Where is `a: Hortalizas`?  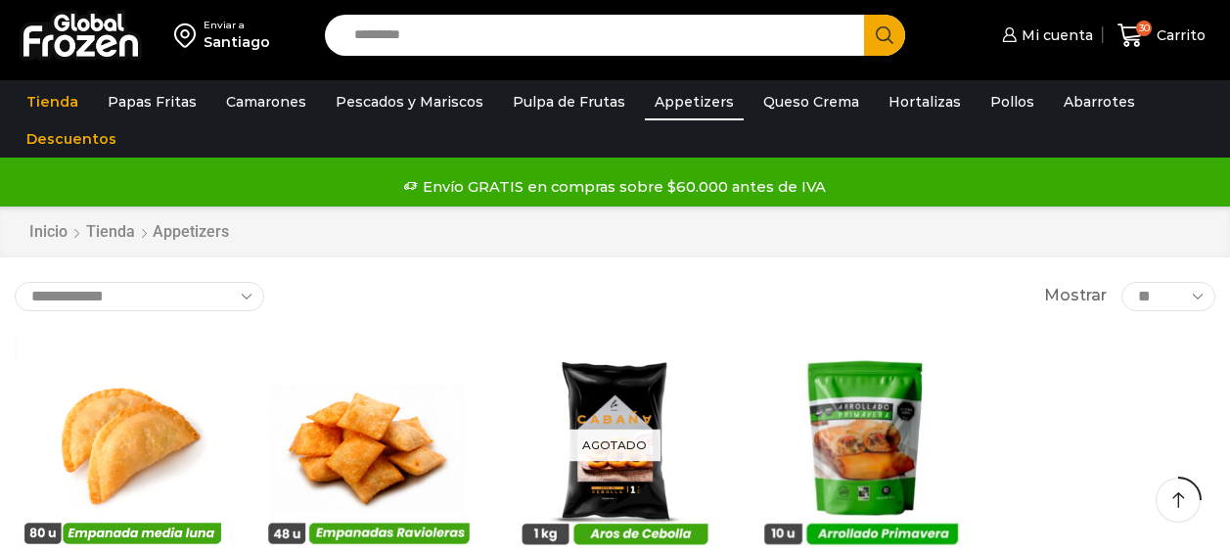 a: Hortalizas is located at coordinates (925, 102).